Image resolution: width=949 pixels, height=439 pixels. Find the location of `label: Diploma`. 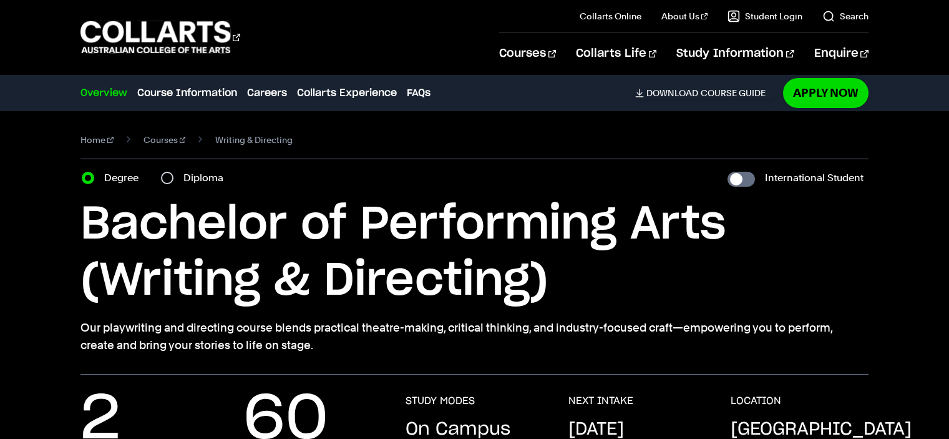

label: Diploma is located at coordinates (207, 178).